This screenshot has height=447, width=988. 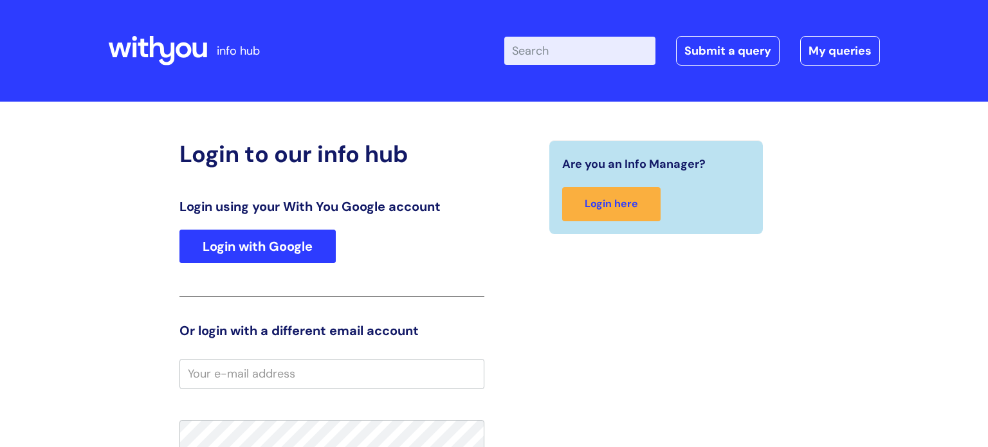 What do you see at coordinates (332, 154) in the screenshot?
I see `h2: Login to our info hub` at bounding box center [332, 154].